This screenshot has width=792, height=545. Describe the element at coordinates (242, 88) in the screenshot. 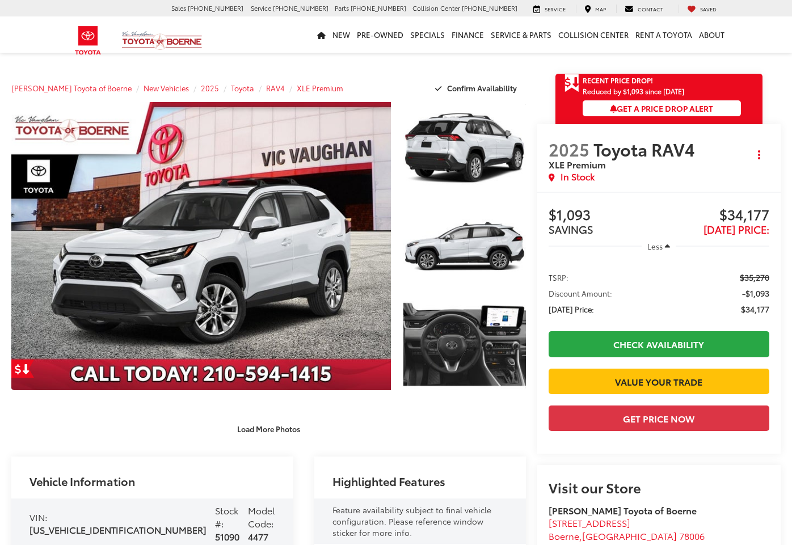

I see `span: Toyota` at that location.